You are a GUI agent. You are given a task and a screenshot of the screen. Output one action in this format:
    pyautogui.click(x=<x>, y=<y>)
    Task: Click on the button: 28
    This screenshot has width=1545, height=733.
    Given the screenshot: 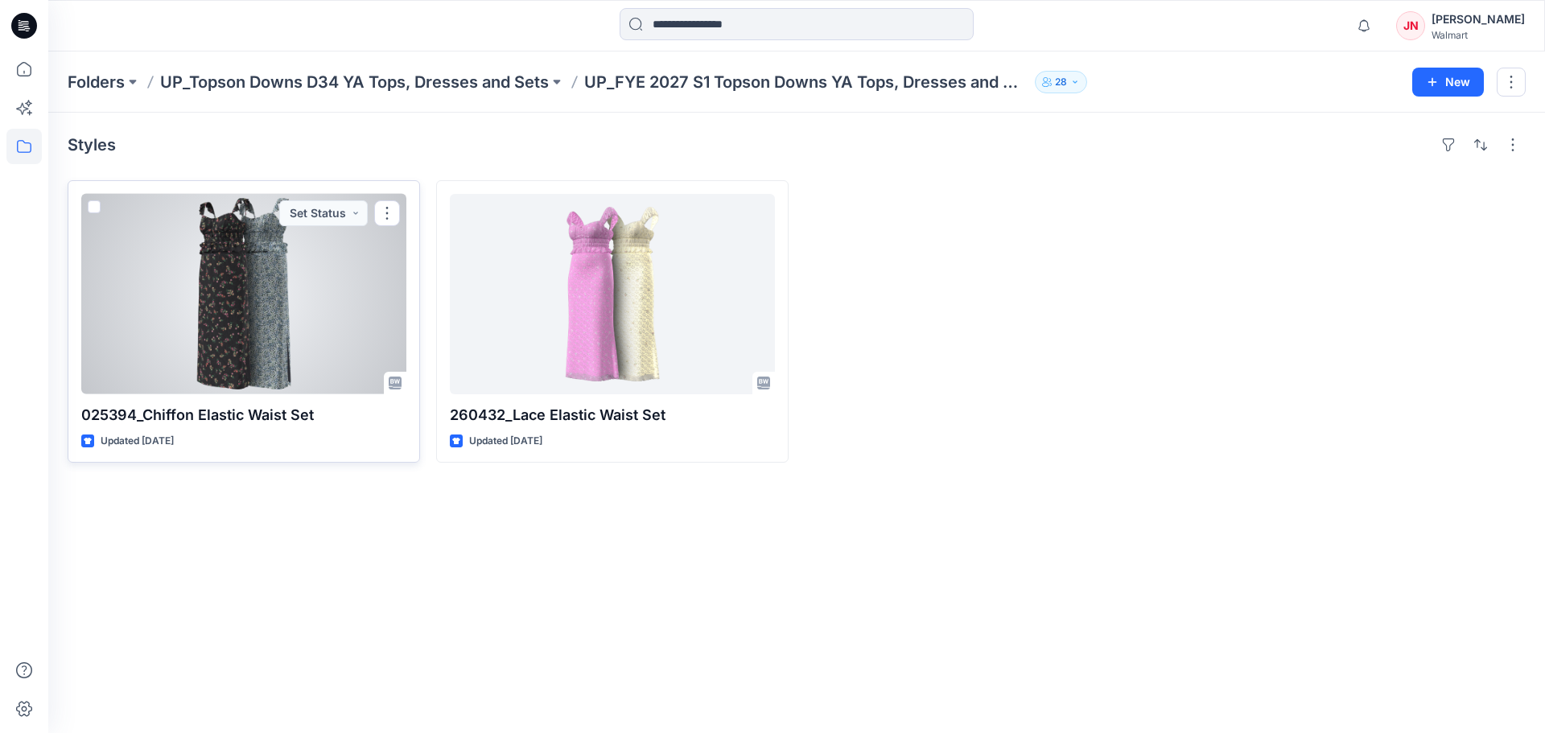 What is the action you would take?
    pyautogui.click(x=1061, y=82)
    